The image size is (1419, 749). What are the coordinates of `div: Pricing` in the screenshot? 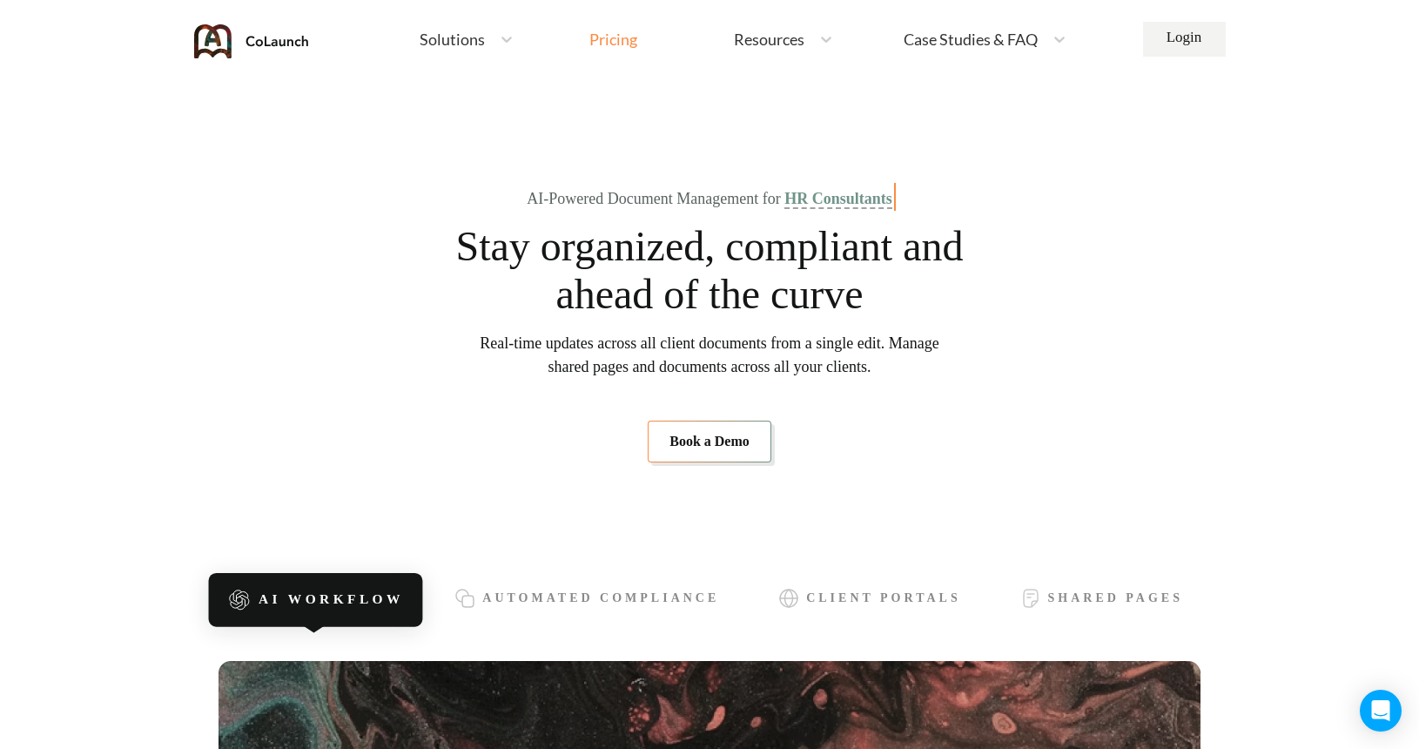 It's located at (613, 39).